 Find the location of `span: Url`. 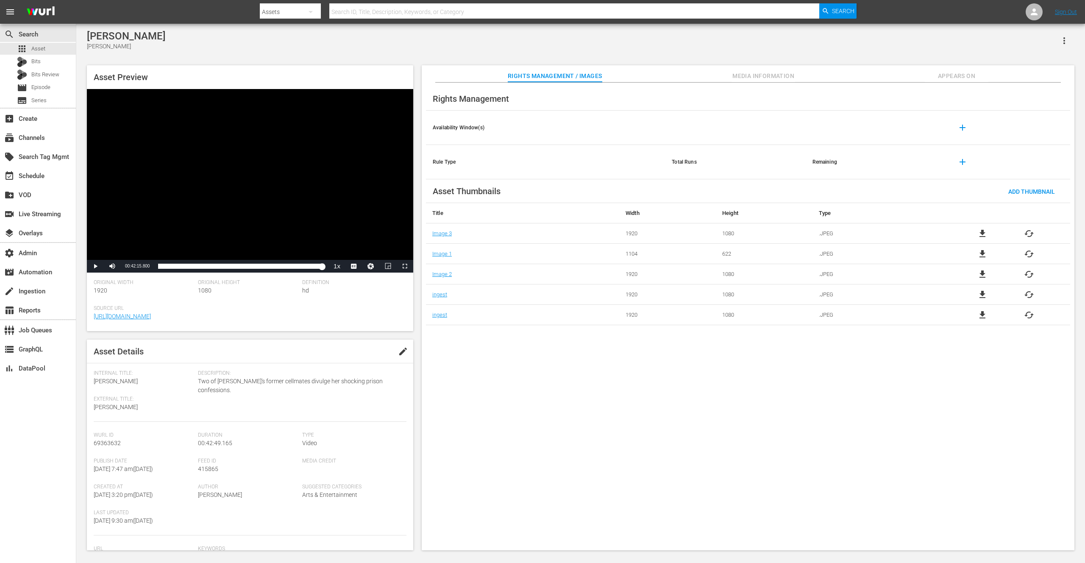

span: Url is located at coordinates (144, 549).